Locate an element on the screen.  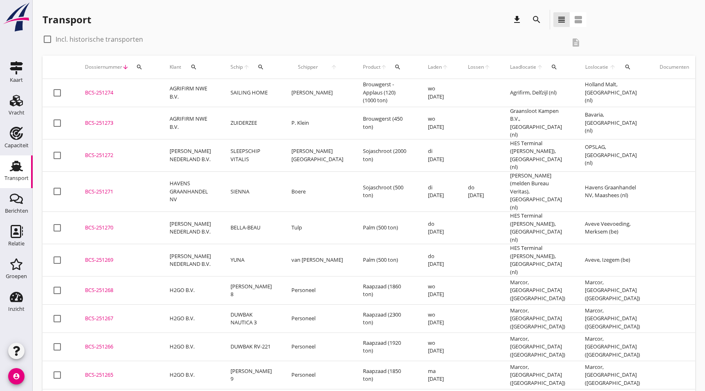
td: Raapzaad (1860 ton) is located at coordinates (385, 290).